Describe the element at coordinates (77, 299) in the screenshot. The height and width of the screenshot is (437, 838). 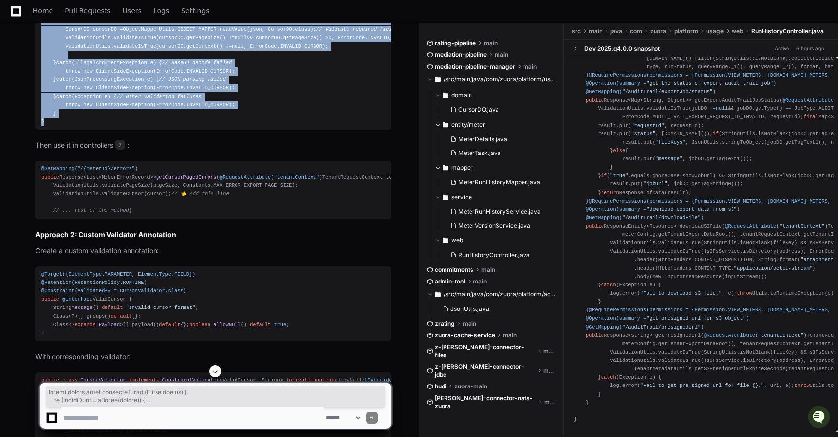
I see `span: @interface` at that location.